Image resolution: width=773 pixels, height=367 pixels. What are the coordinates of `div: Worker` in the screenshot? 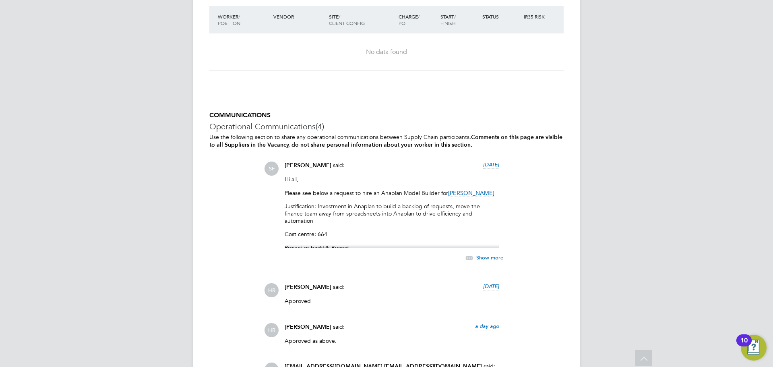 It's located at (244, 20).